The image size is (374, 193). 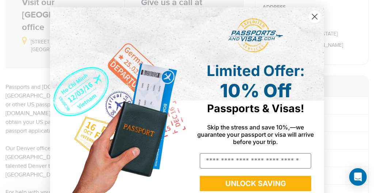 What do you see at coordinates (255, 134) in the screenshot?
I see `span: Skip the stress and save 10%,—we guarantee your passport or visa will arrive before your trip.` at bounding box center [255, 134].